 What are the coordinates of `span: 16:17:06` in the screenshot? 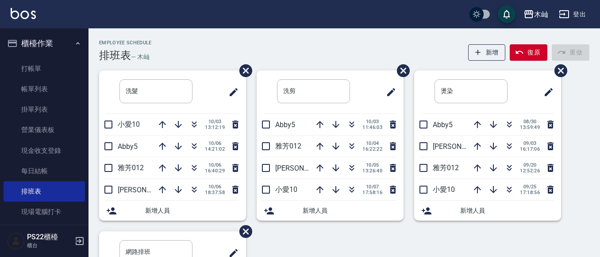 It's located at (530, 149).